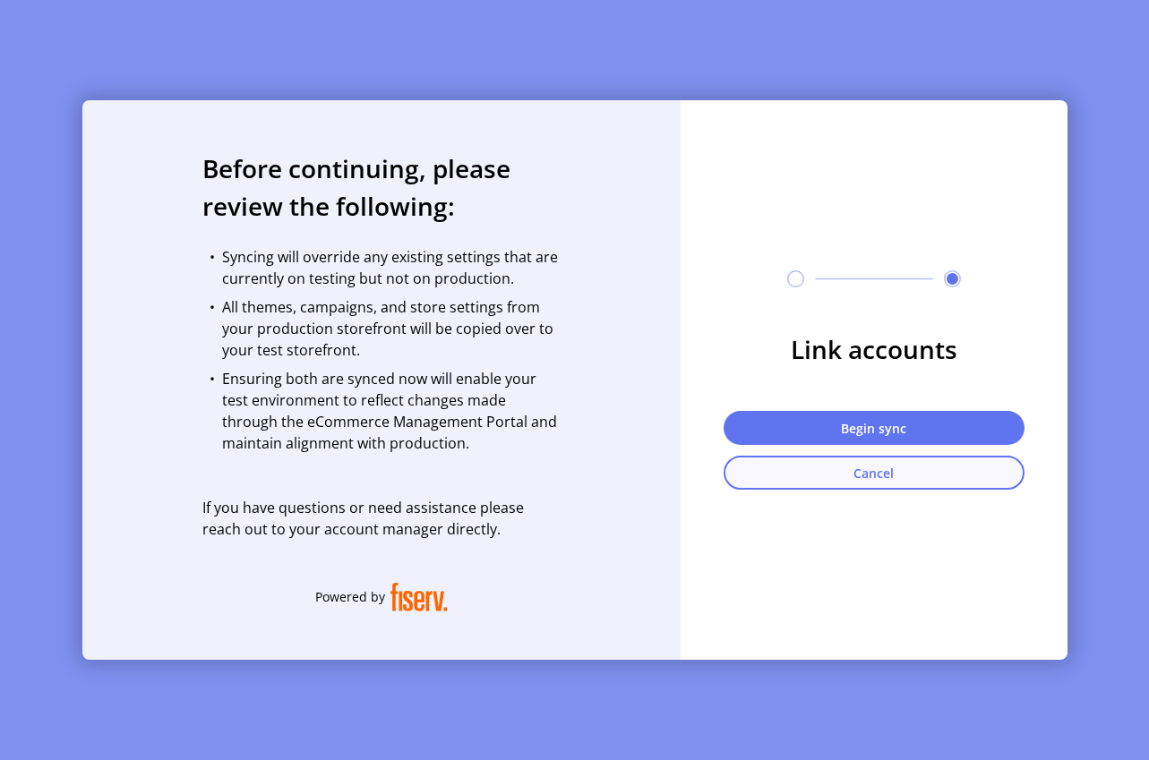  I want to click on h3: Before continuing, please review the following:, so click(501, 187).